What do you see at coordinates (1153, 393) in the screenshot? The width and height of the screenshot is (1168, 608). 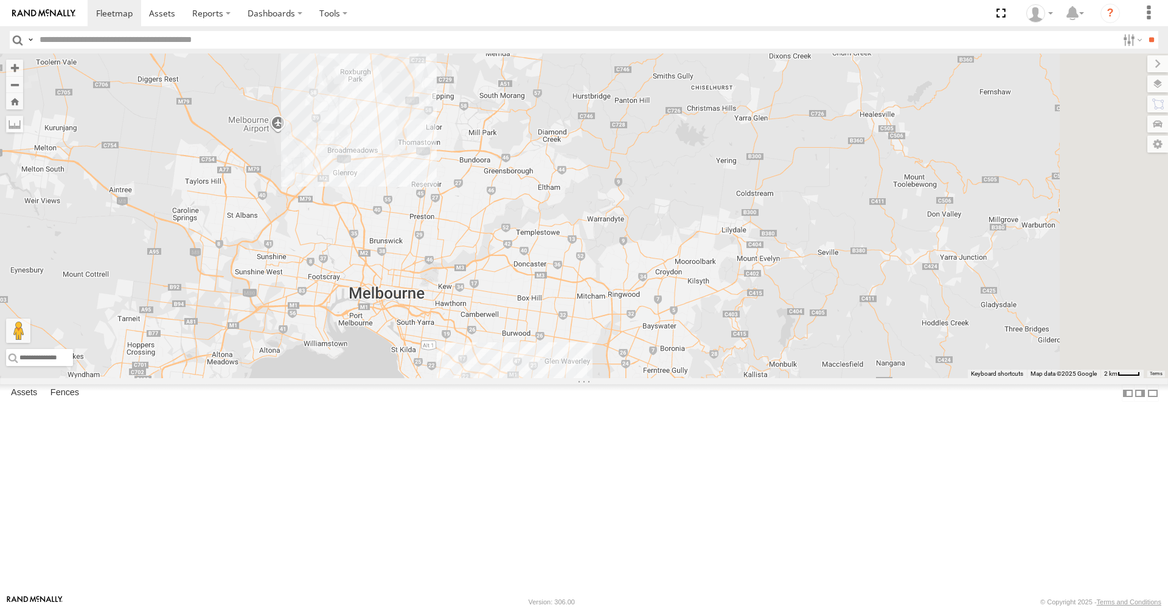 I see `label: Hide Summary Table` at bounding box center [1153, 393].